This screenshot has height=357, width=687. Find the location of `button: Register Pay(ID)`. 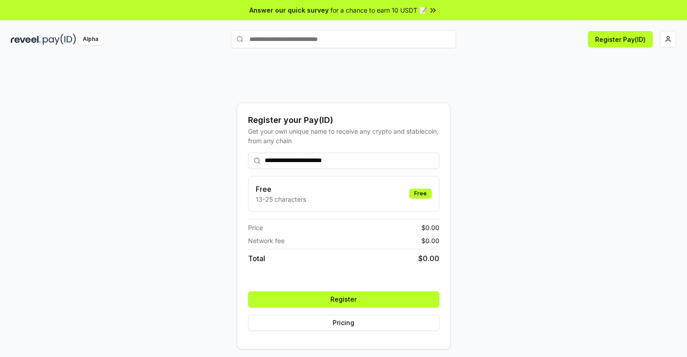

button: Register Pay(ID) is located at coordinates (620, 39).